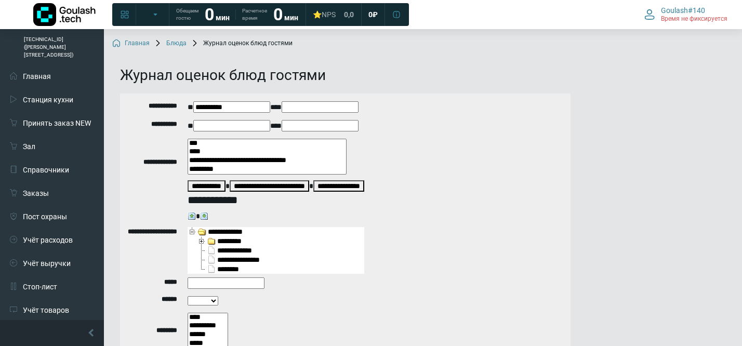  I want to click on span: Goulash#140, so click(683, 10).